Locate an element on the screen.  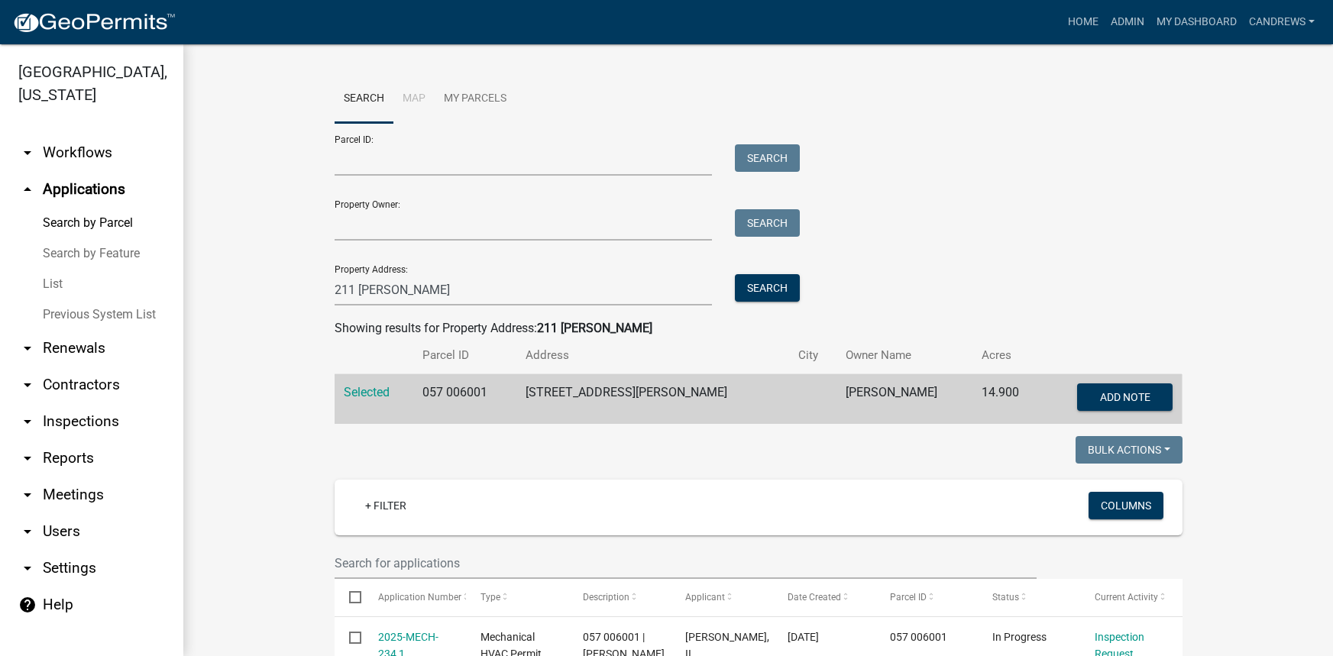
a: + Filter is located at coordinates (386, 506).